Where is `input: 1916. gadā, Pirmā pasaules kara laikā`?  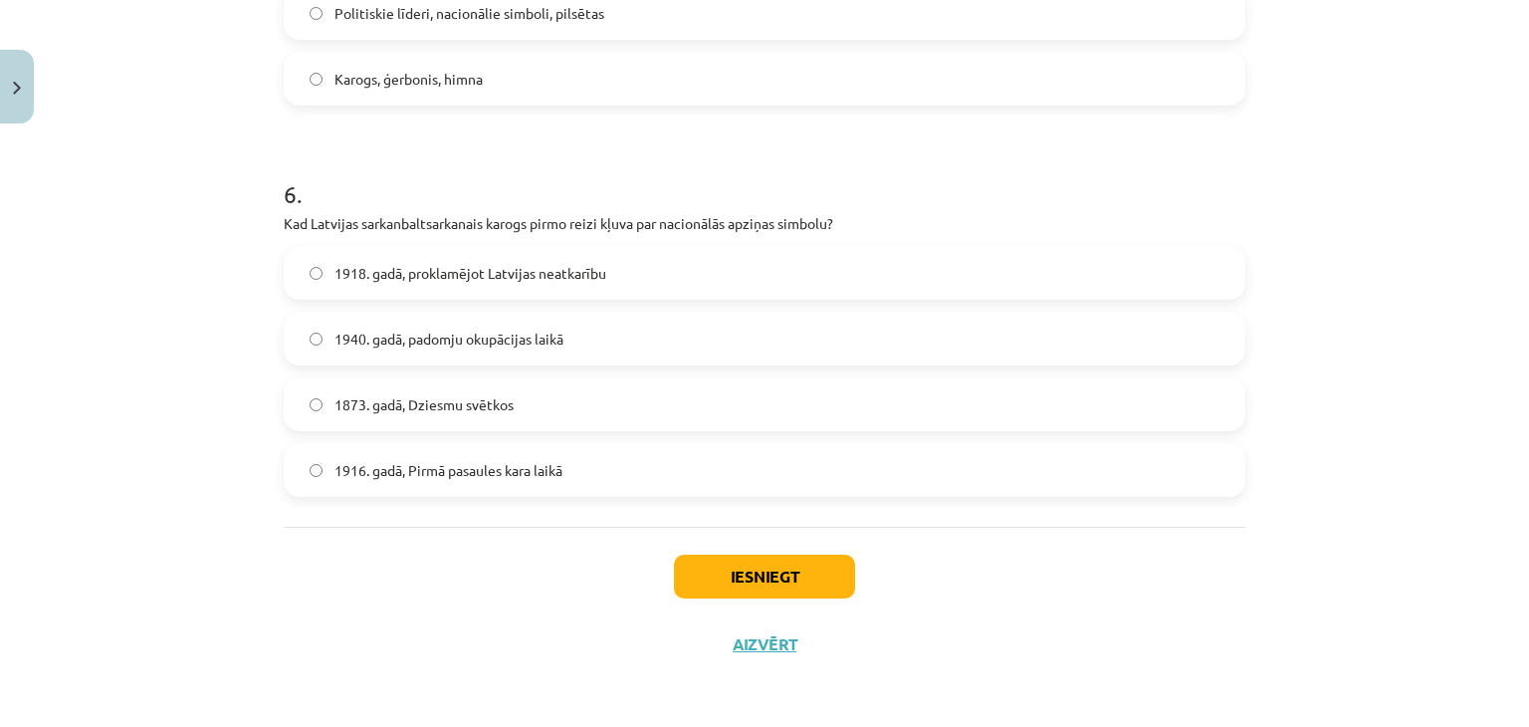 input: 1916. gadā, Pirmā pasaules kara laikā is located at coordinates (316, 470).